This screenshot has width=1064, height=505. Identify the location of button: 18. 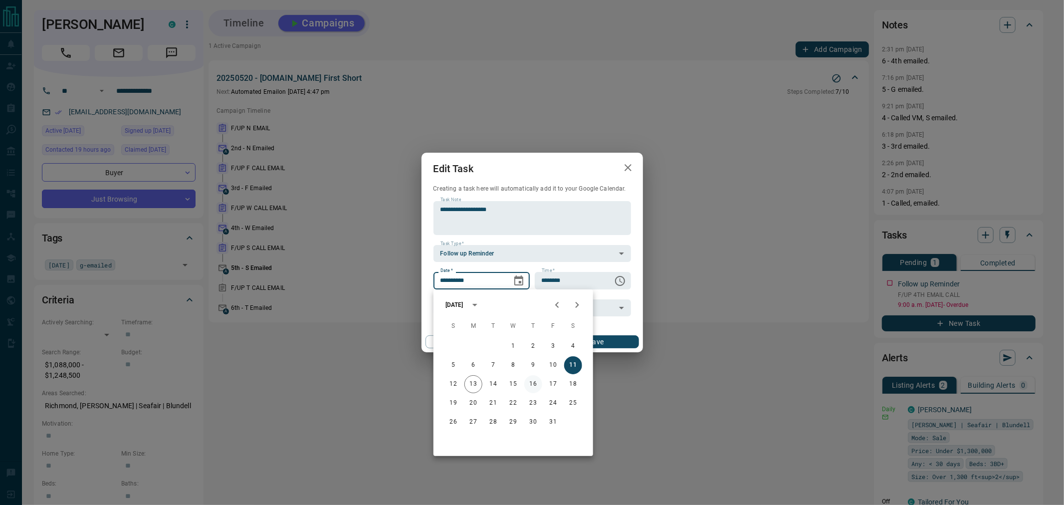
(573, 384).